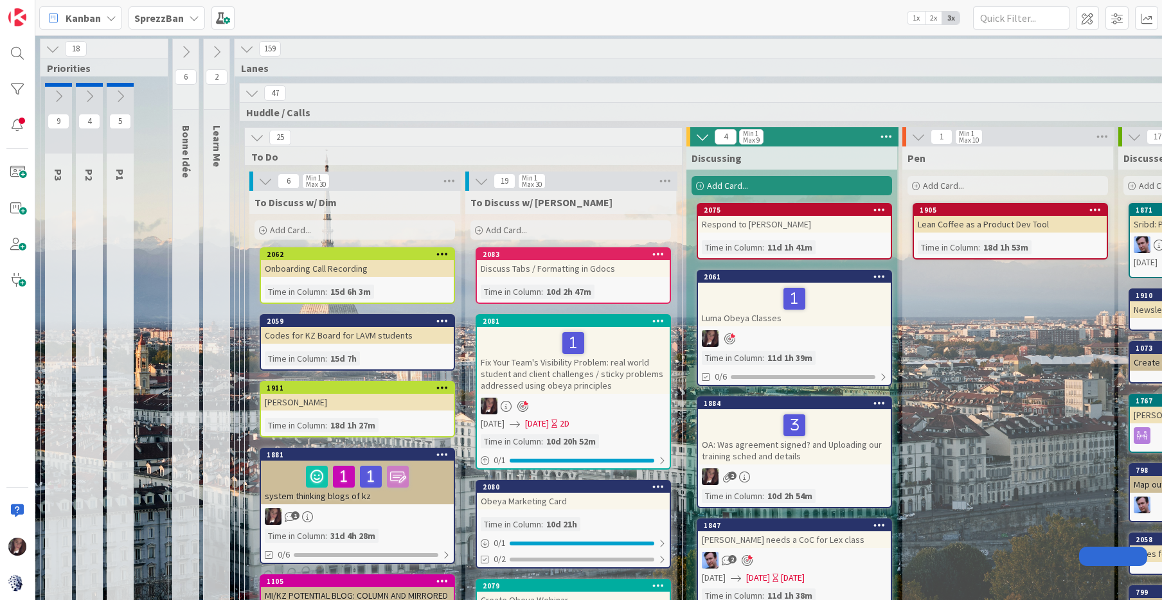  Describe the element at coordinates (99, 68) in the screenshot. I see `span: Priorities` at that location.